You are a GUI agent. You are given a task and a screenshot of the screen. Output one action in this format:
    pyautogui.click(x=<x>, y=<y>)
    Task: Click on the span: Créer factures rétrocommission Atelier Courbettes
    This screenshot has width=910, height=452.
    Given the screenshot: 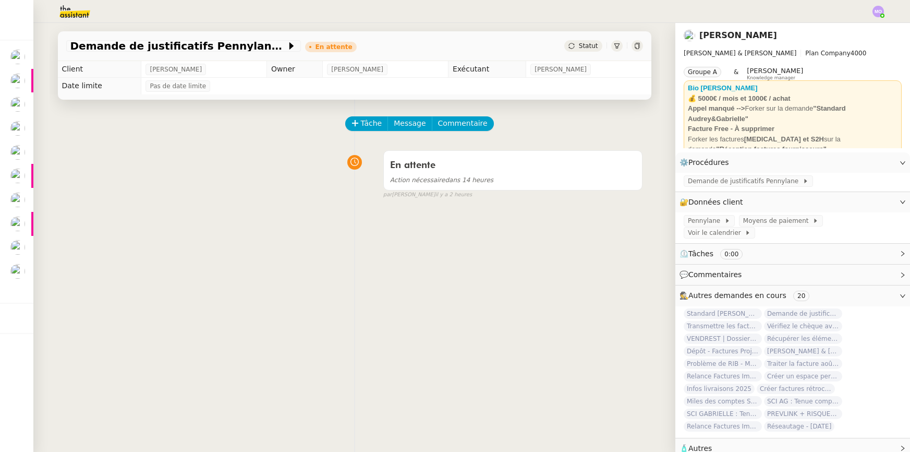 What is the action you would take?
    pyautogui.click(x=796, y=389)
    